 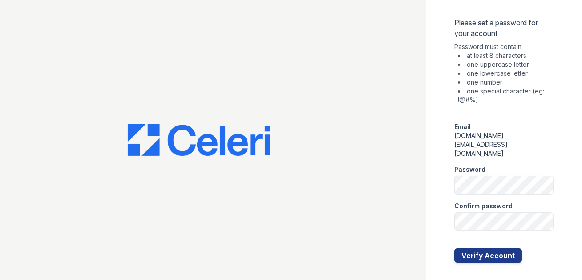 What do you see at coordinates (503, 73) in the screenshot?
I see `div: Password must contain:` at bounding box center [503, 73].